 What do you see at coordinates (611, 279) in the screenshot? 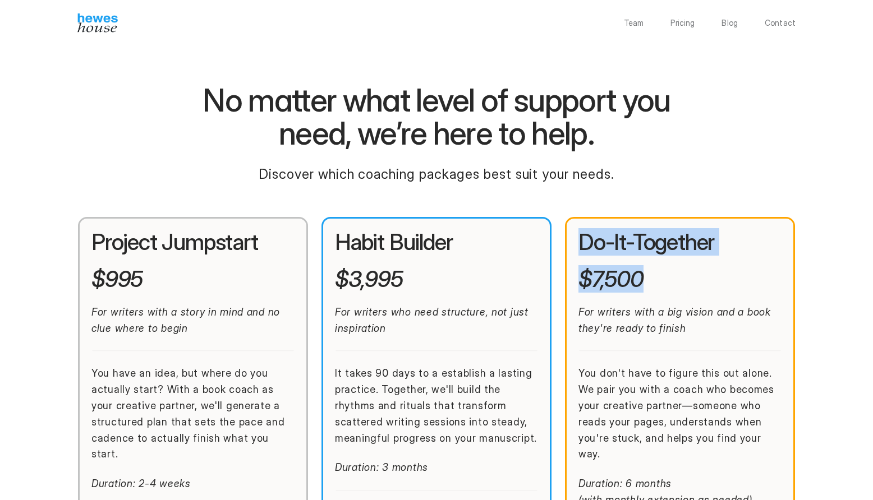
I see `em: $7,500` at bounding box center [611, 279].